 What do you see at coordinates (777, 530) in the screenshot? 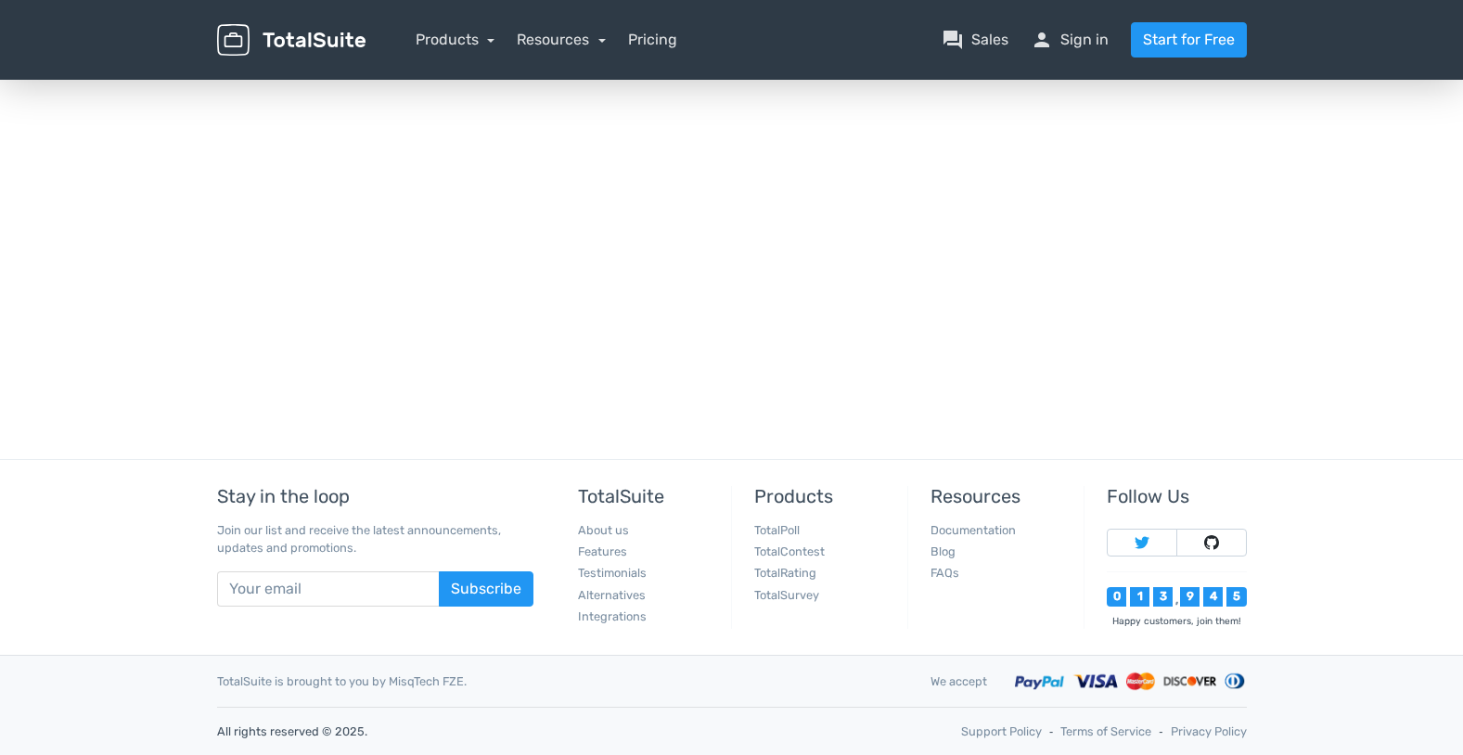
I see `a: TotalPoll` at bounding box center [777, 530].